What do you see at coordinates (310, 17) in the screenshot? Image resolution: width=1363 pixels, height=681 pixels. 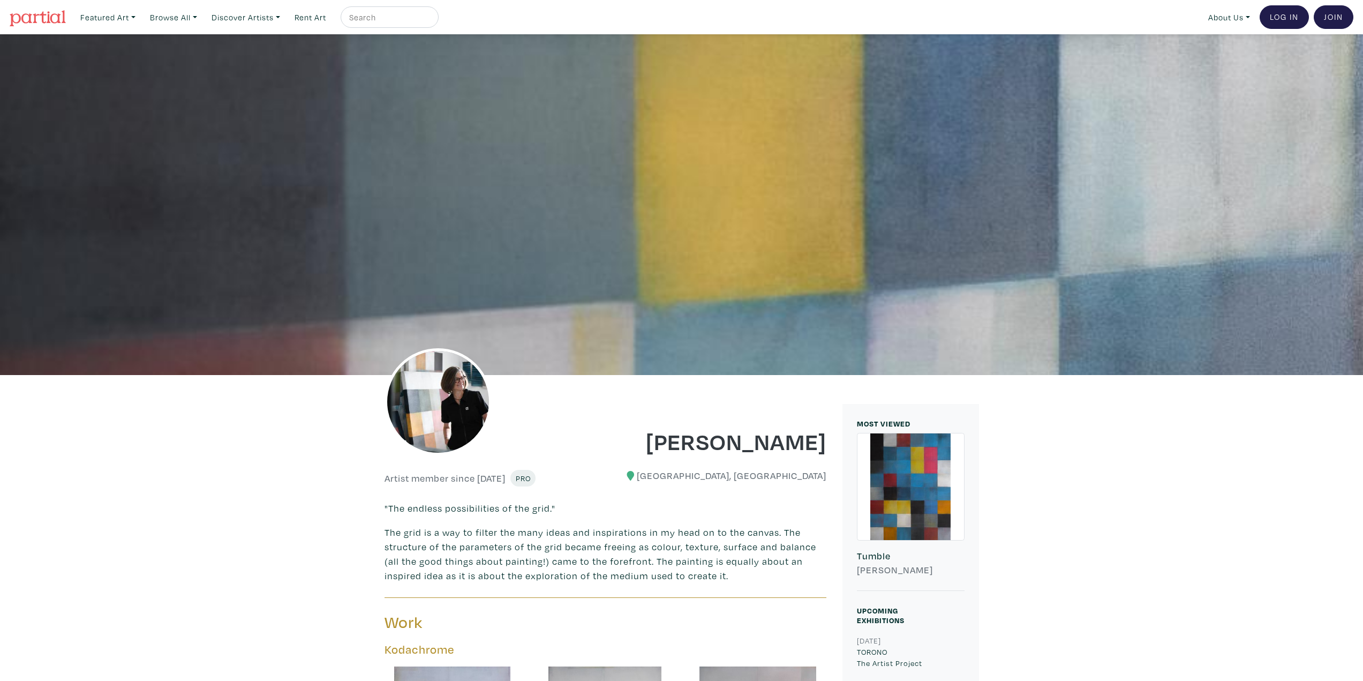 I see `a: Rent Art` at bounding box center [310, 17].